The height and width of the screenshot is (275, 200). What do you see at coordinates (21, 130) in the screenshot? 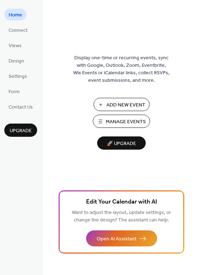
I see `button: Upgrade` at bounding box center [21, 130].